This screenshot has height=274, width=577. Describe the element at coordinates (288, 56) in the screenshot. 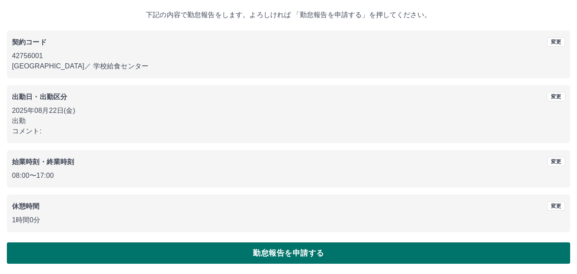

I see `p: 42756001` at that location.